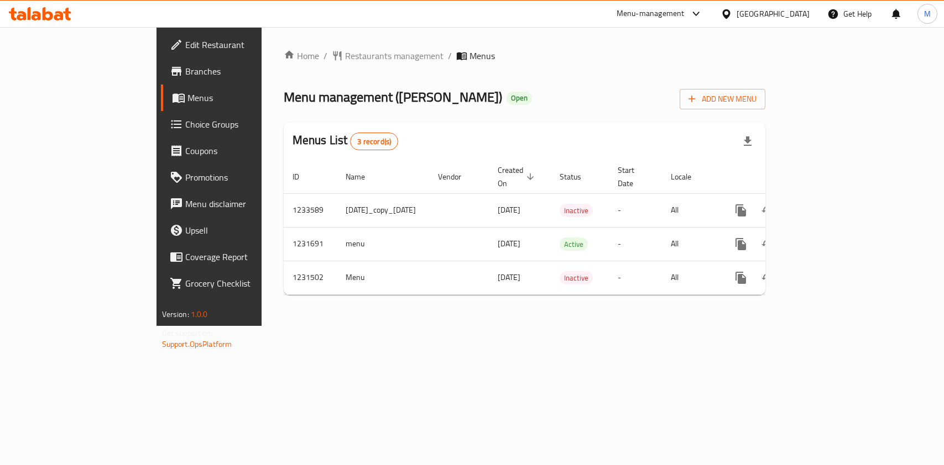 The width and height of the screenshot is (944, 465). What do you see at coordinates (199, 315) in the screenshot?
I see `span: 1.0.0` at bounding box center [199, 315].